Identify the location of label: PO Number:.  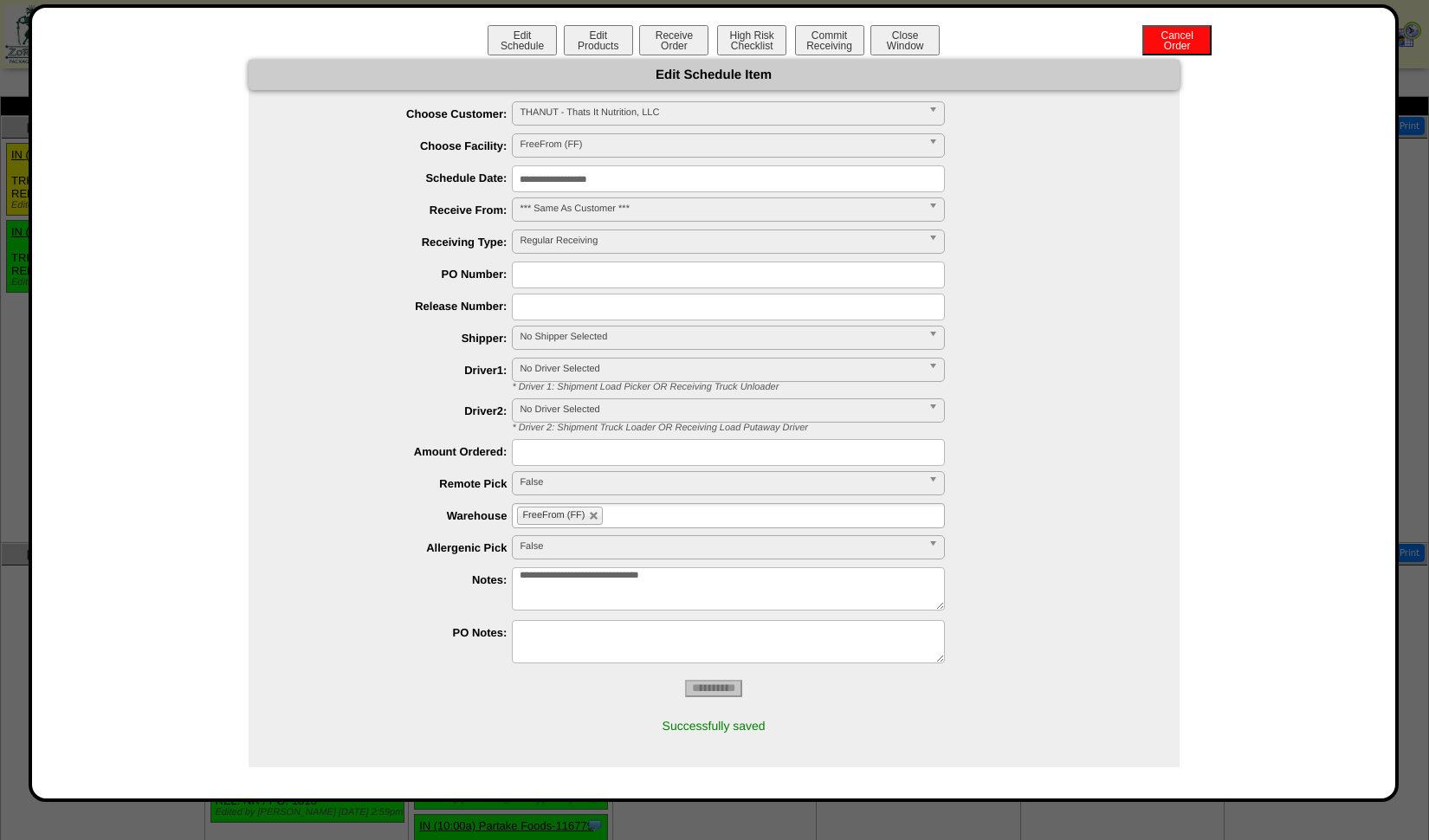
(398, 274).